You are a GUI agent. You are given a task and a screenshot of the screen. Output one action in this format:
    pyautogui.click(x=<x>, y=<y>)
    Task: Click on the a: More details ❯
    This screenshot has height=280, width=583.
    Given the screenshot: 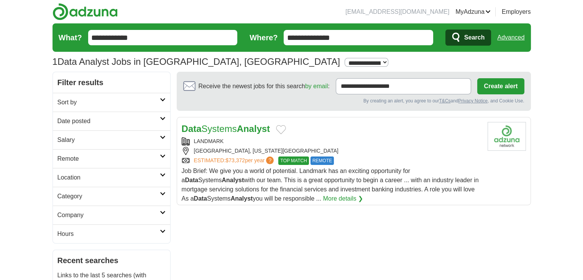 What is the action you would take?
    pyautogui.click(x=343, y=198)
    